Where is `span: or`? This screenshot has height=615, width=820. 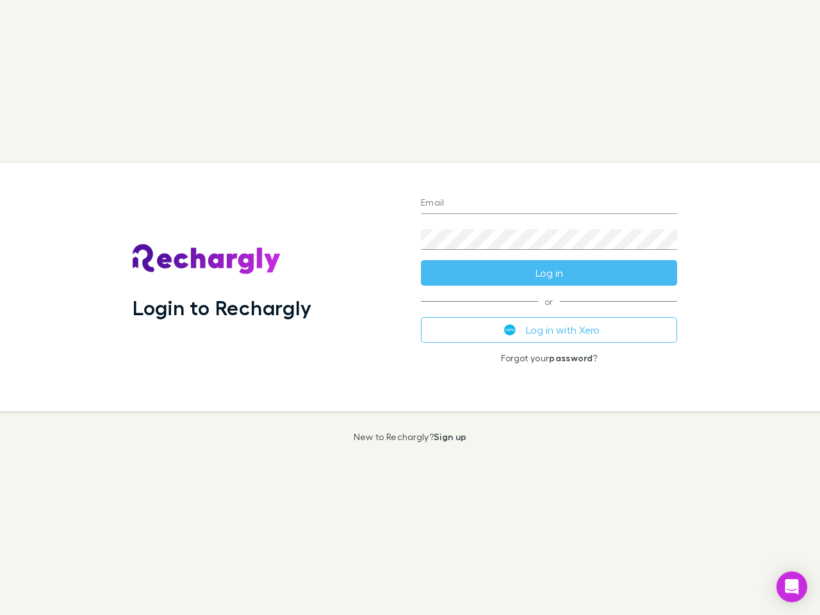
span: or is located at coordinates (549, 301).